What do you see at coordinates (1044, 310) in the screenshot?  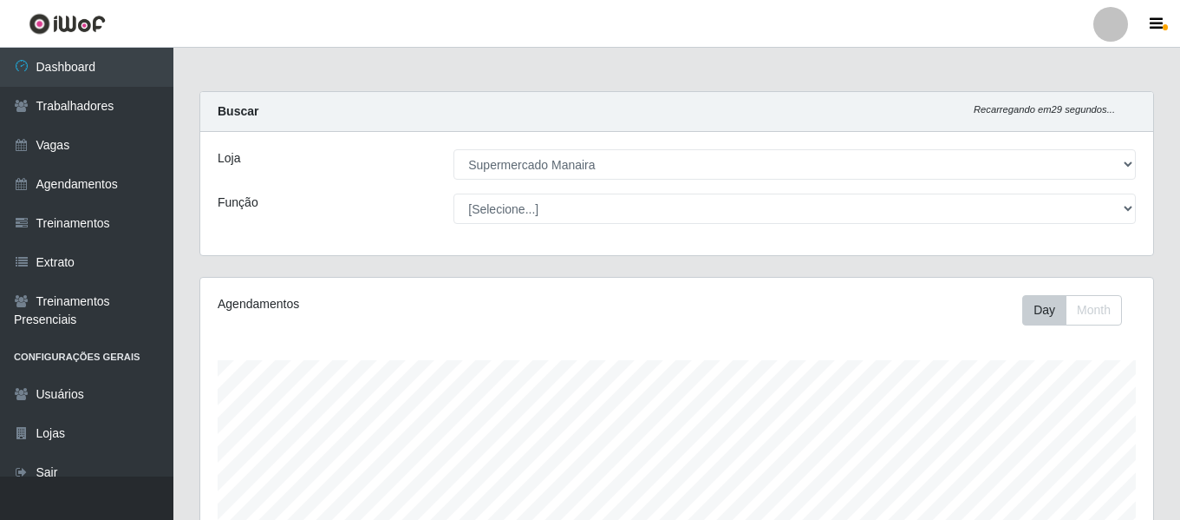 I see `button: Day` at bounding box center [1044, 310].